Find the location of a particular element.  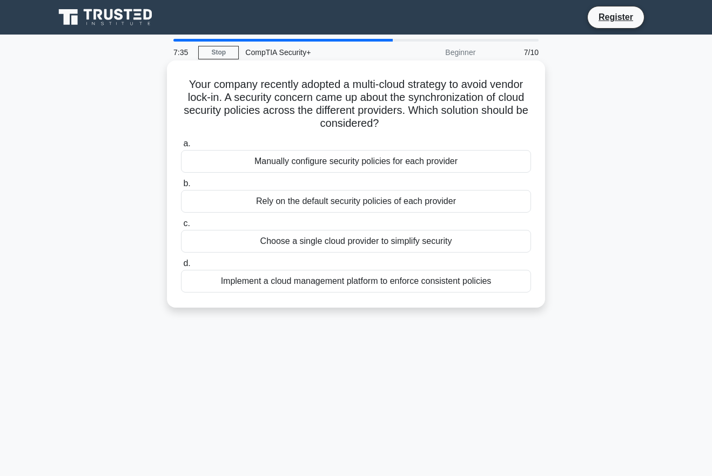

div: 7:35 is located at coordinates (183, 52).